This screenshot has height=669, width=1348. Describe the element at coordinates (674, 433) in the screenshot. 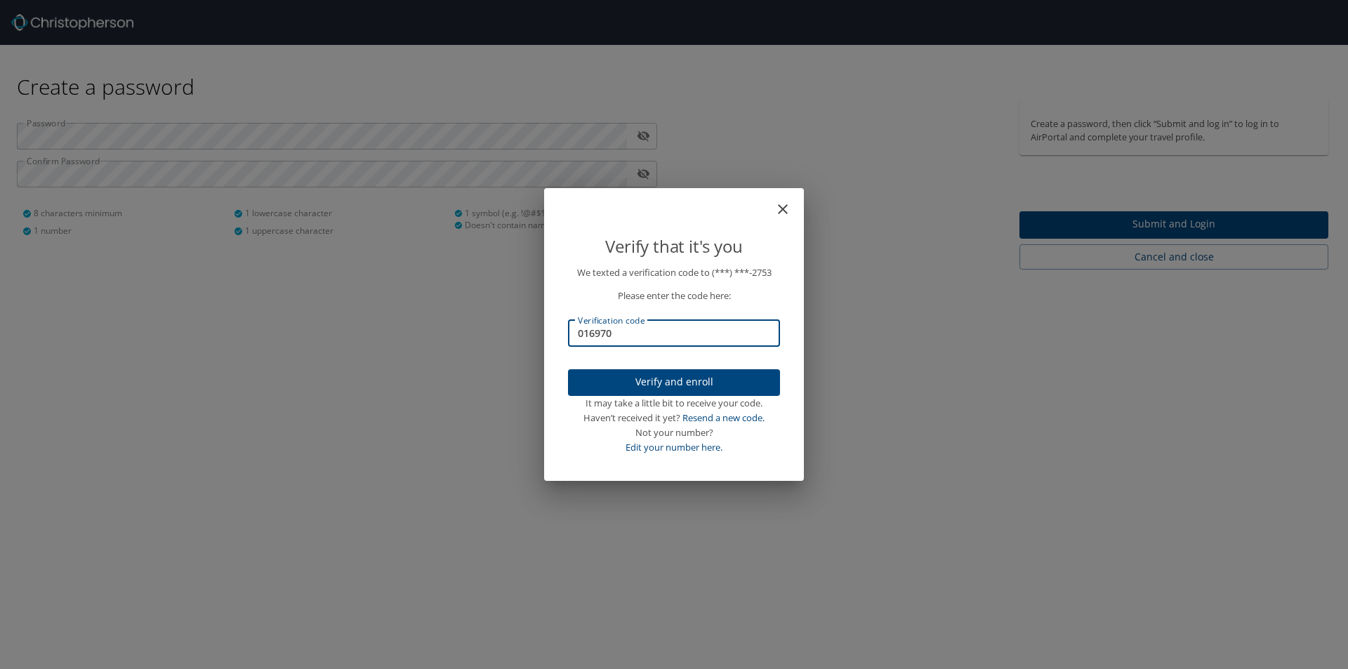

I see `div: Not your number?` at that location.